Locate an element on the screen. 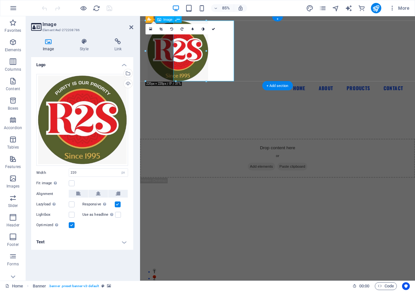  i: Reload page is located at coordinates (96, 8).